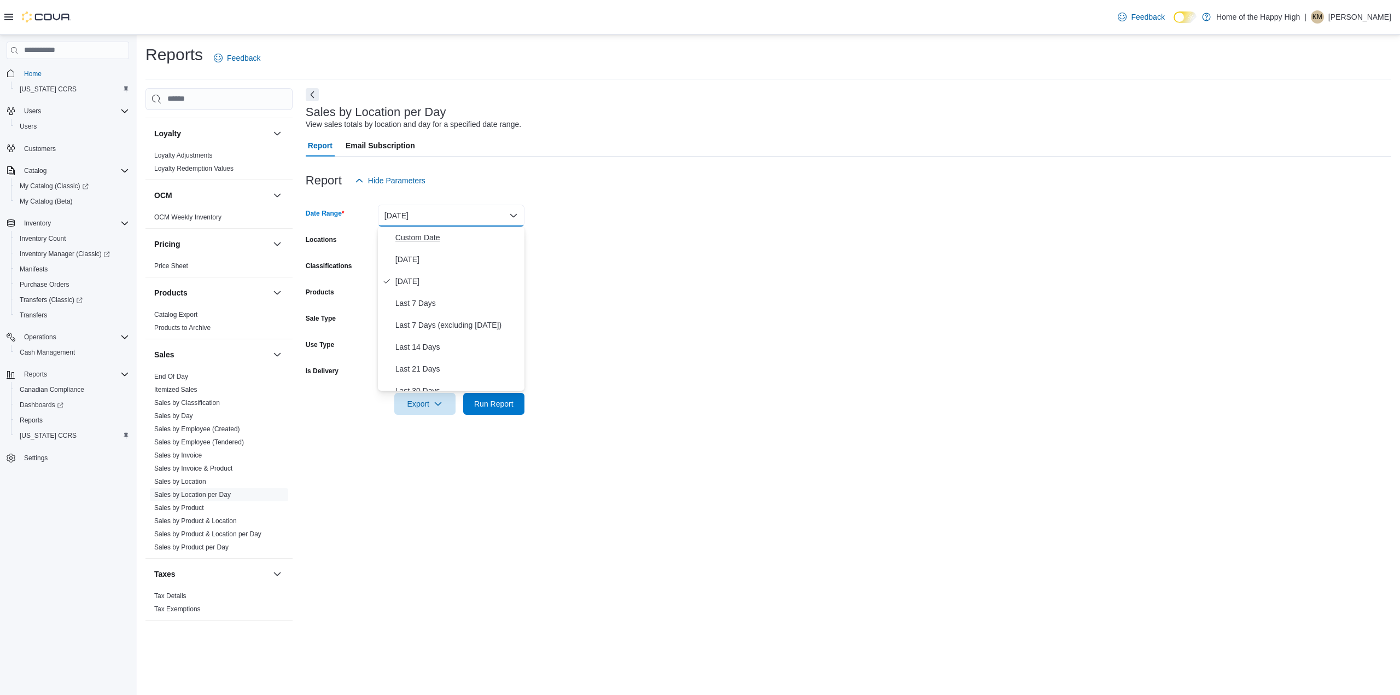 Image resolution: width=1400 pixels, height=695 pixels. What do you see at coordinates (68, 148) in the screenshot?
I see `button: Customers` at bounding box center [68, 148].